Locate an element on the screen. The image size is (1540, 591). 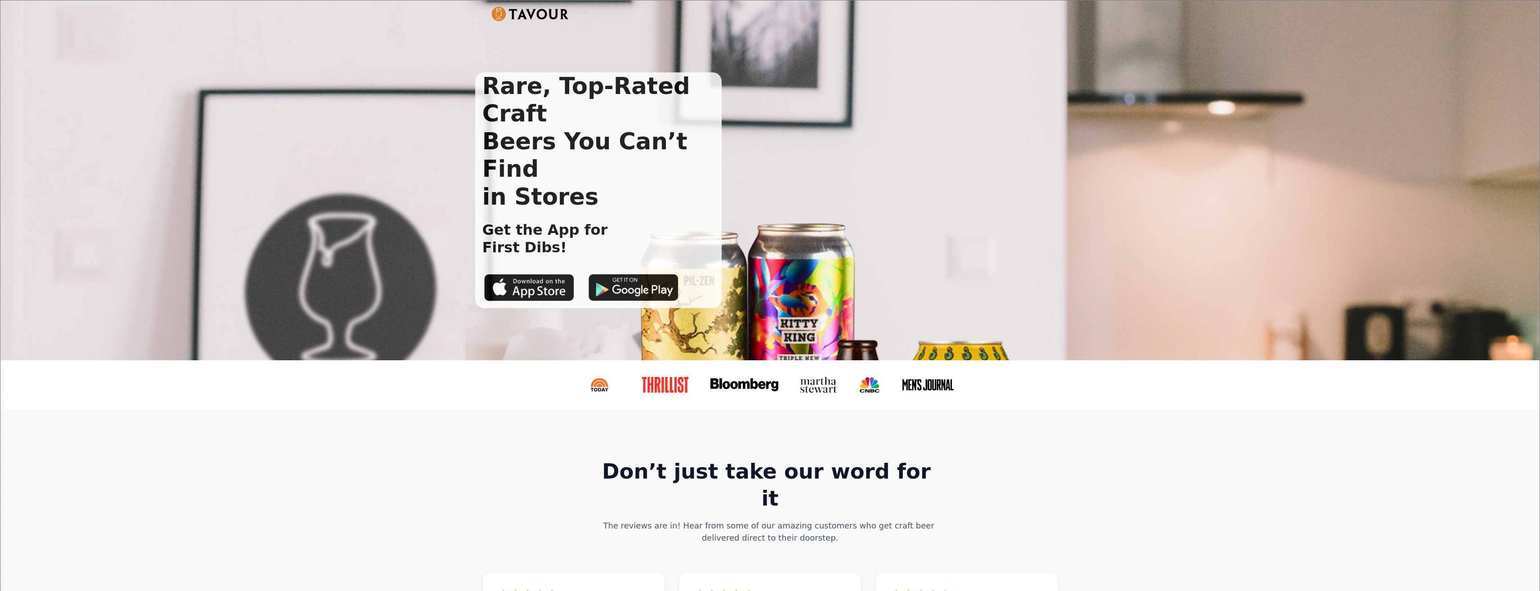
img: Untitled UI logotext is located at coordinates (530, 14).